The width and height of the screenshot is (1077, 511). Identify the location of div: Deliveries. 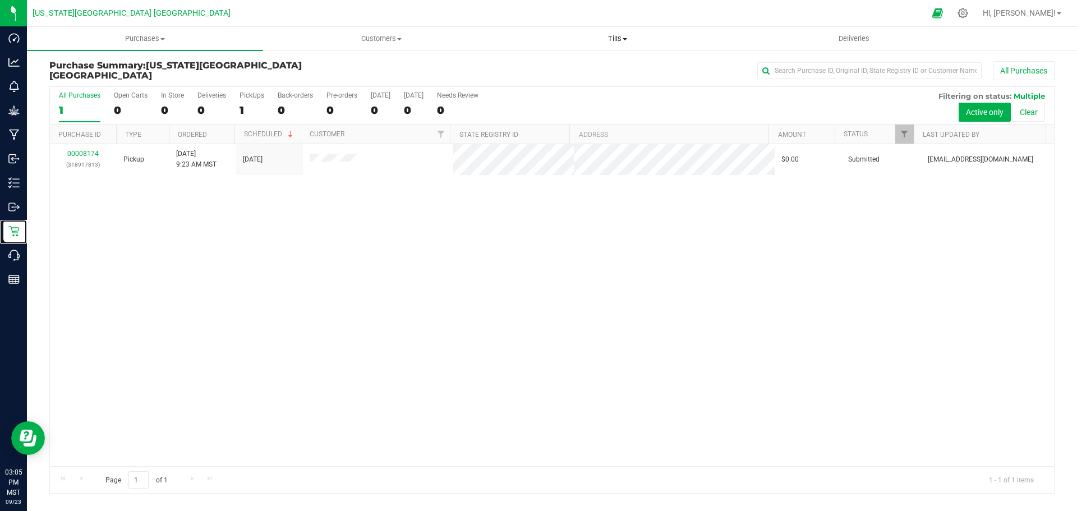
(212, 95).